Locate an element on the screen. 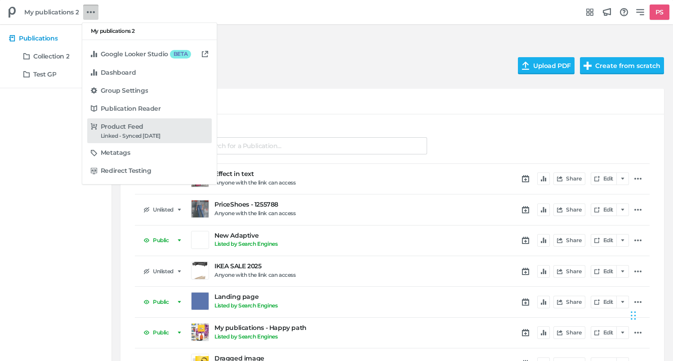 The height and width of the screenshot is (361, 673). h6: My publications 2 is located at coordinates (149, 31).